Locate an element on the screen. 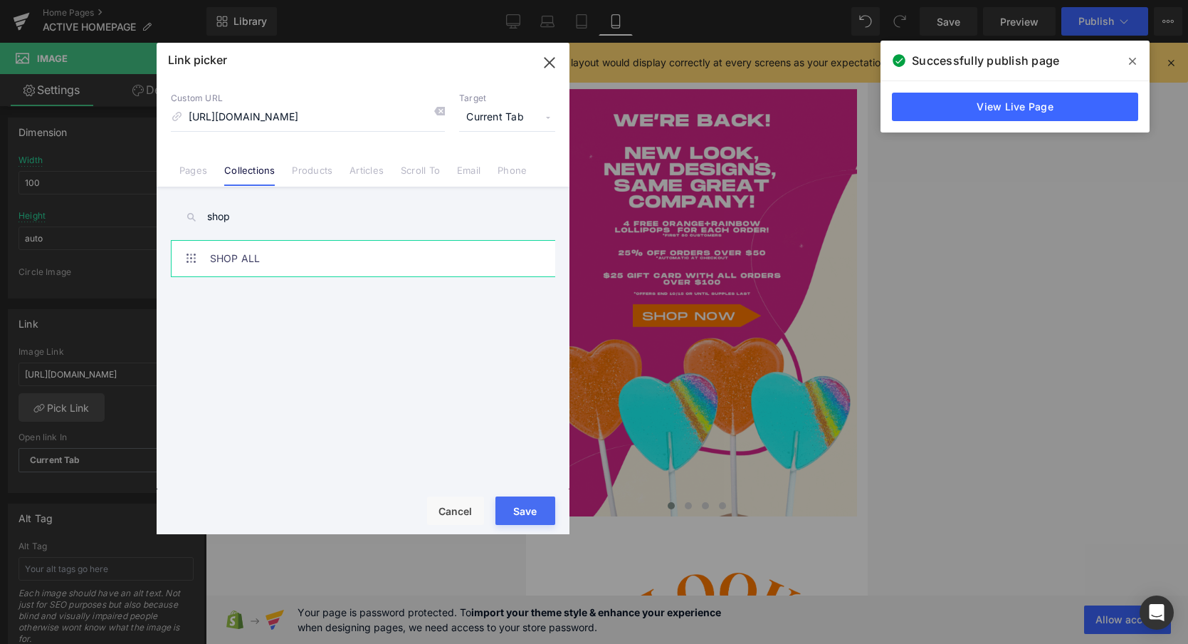 Image resolution: width=1188 pixels, height=644 pixels. a: Pages is located at coordinates (193, 175).